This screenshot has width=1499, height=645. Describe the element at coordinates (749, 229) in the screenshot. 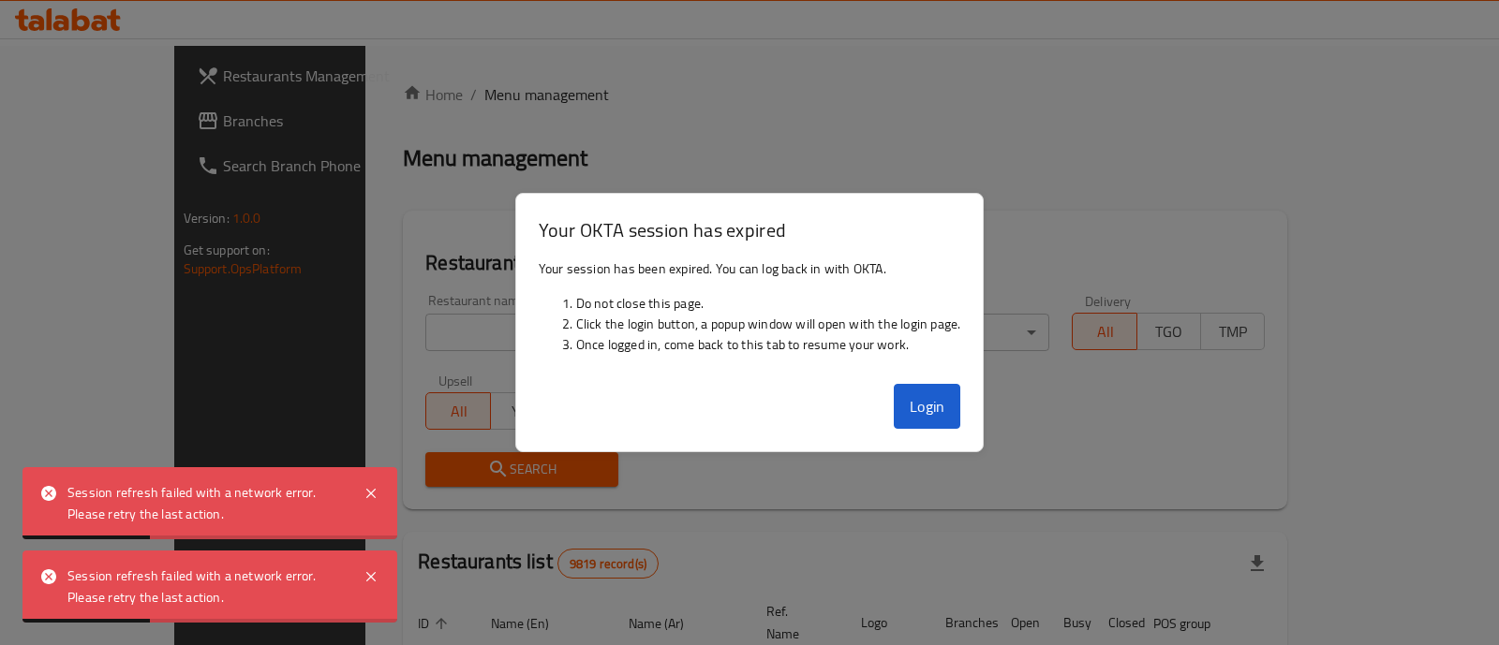

I see `h3: Your OKTA session has expired` at that location.